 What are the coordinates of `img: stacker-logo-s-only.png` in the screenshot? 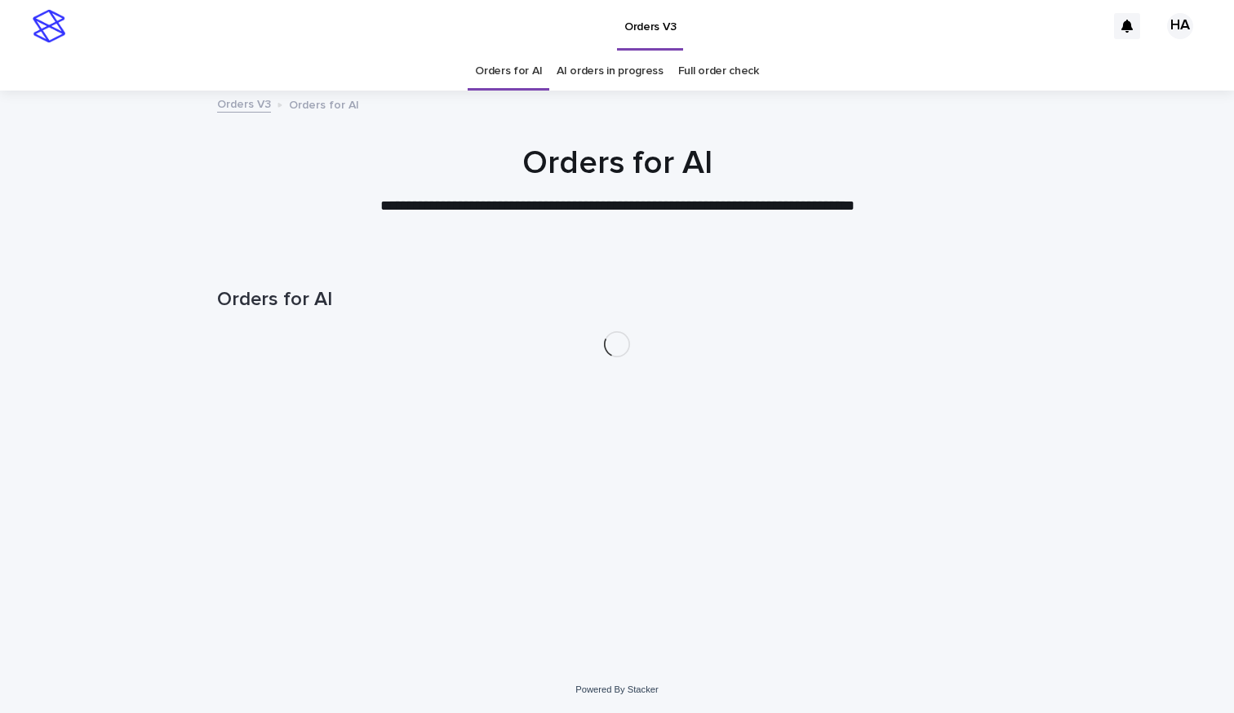 It's located at (49, 26).